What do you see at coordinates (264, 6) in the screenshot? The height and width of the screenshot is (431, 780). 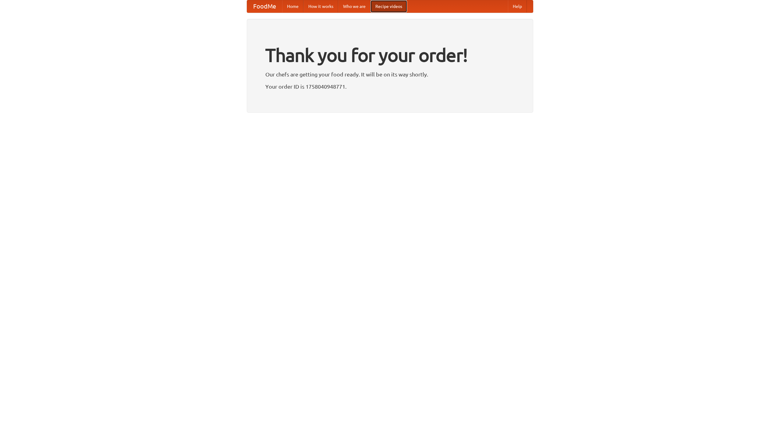 I see `a: FoodMe` at bounding box center [264, 6].